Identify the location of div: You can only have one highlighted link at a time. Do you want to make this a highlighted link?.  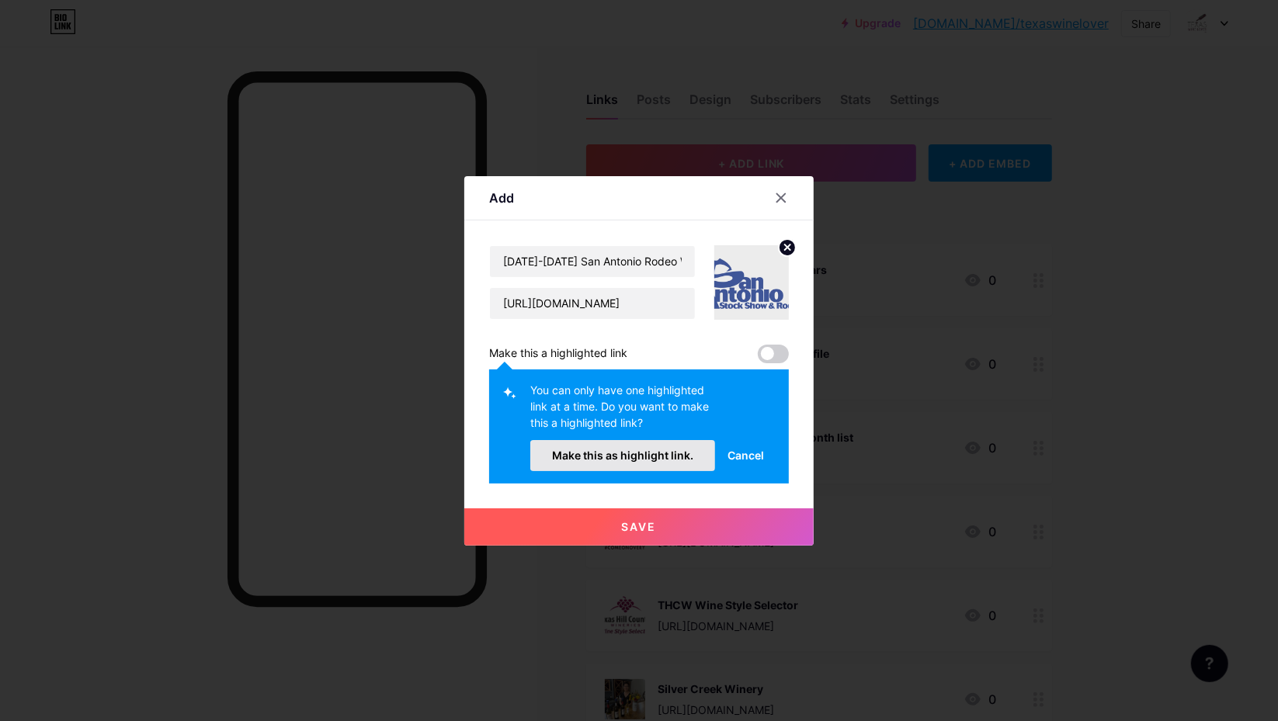
(623, 411).